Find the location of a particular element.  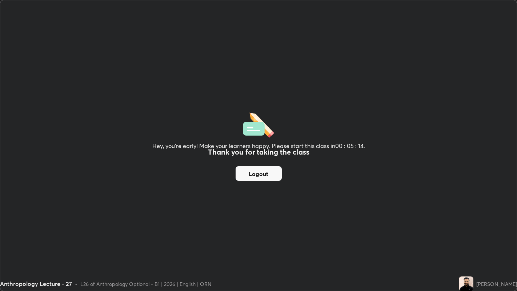

img: 167eb5c629314afbaeb4858ad22f4e4a.jpg is located at coordinates (466, 284).